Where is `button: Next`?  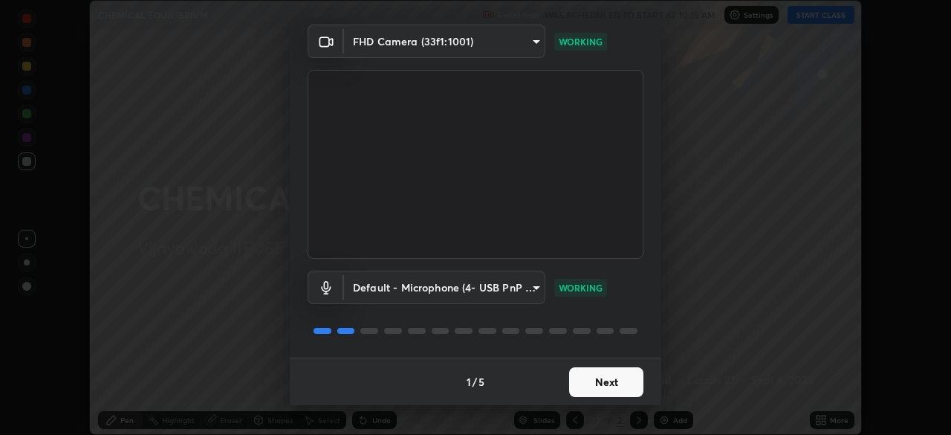 button: Next is located at coordinates (606, 382).